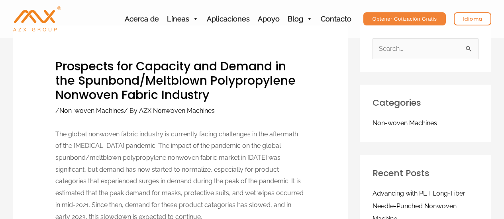  Describe the element at coordinates (180, 81) in the screenshot. I see `h1: Prospects for Capacity and Demand in the Spunbond/Meltblown Polypropylene Nonwoven Fabric Industry` at that location.